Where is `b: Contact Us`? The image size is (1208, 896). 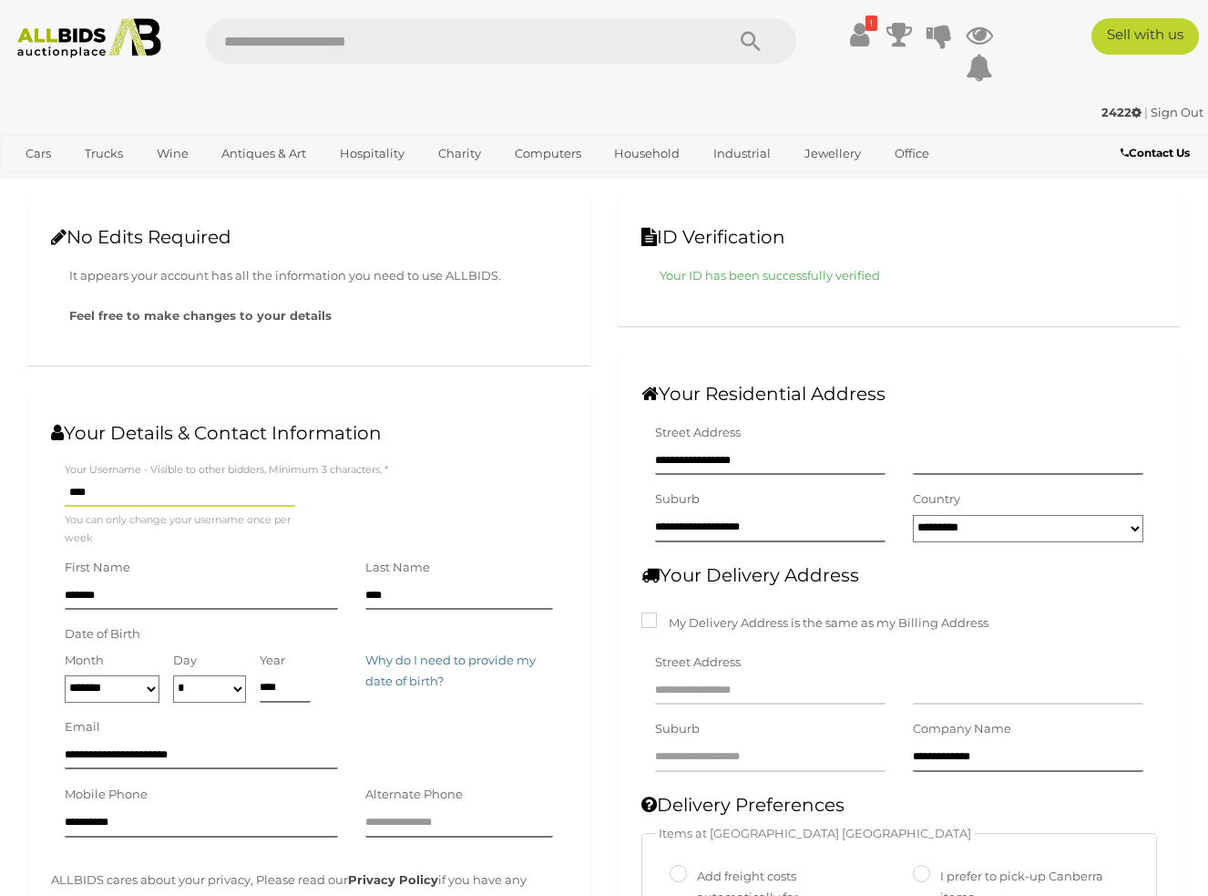
b: Contact Us is located at coordinates (1155, 152).